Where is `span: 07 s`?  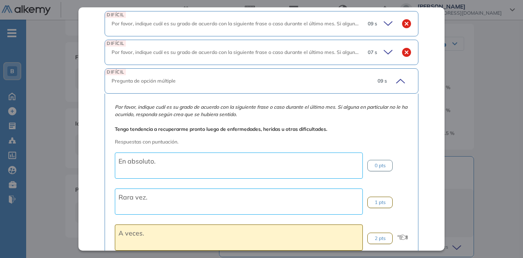 span: 07 s is located at coordinates (372, 52).